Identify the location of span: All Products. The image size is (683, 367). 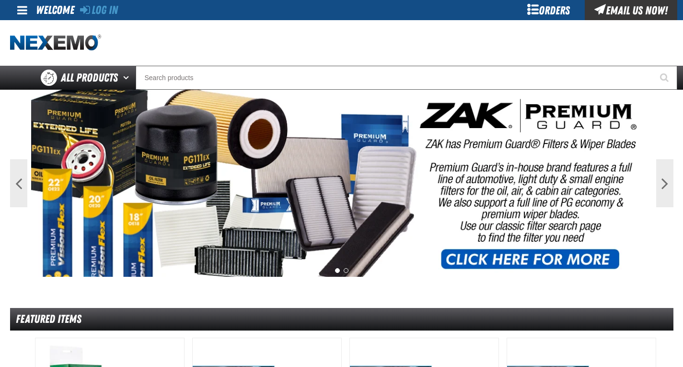
(89, 78).